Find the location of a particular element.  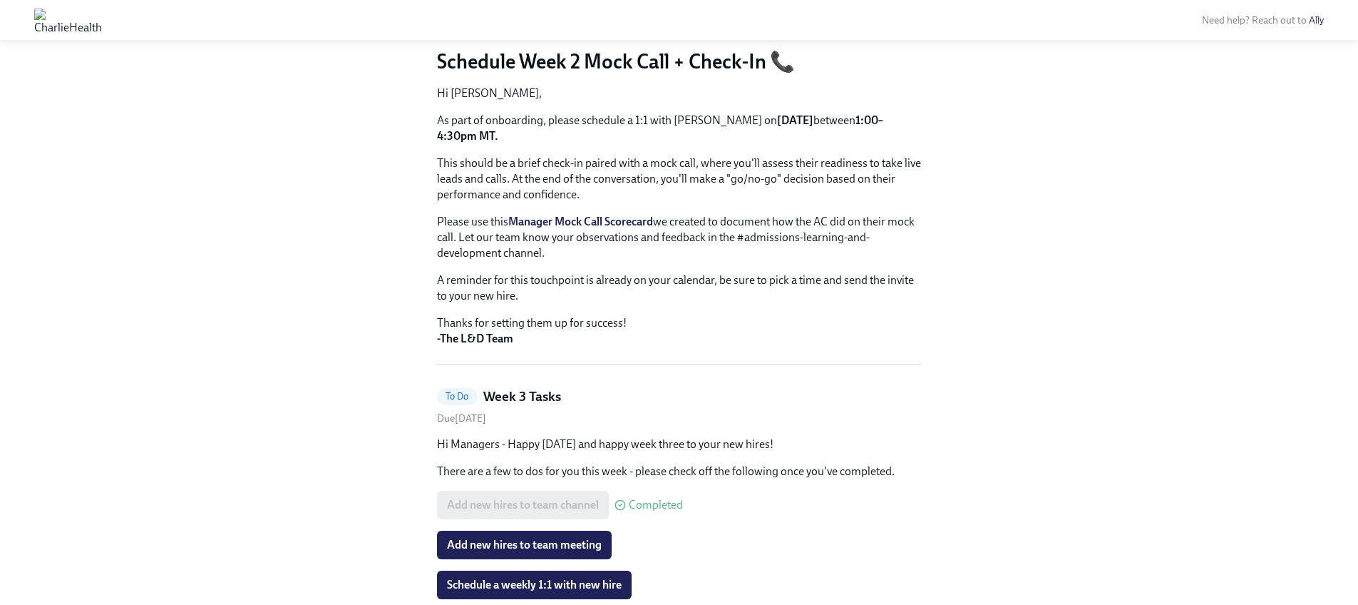

a: Ally is located at coordinates (1316, 20).